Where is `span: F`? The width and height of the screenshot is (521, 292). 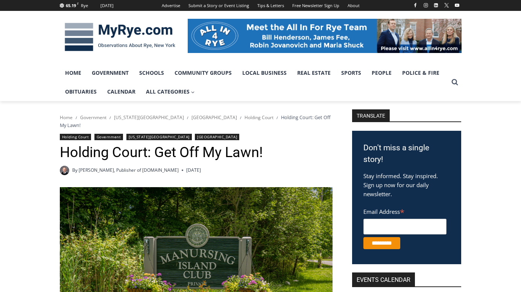
span: F is located at coordinates (78, 3).